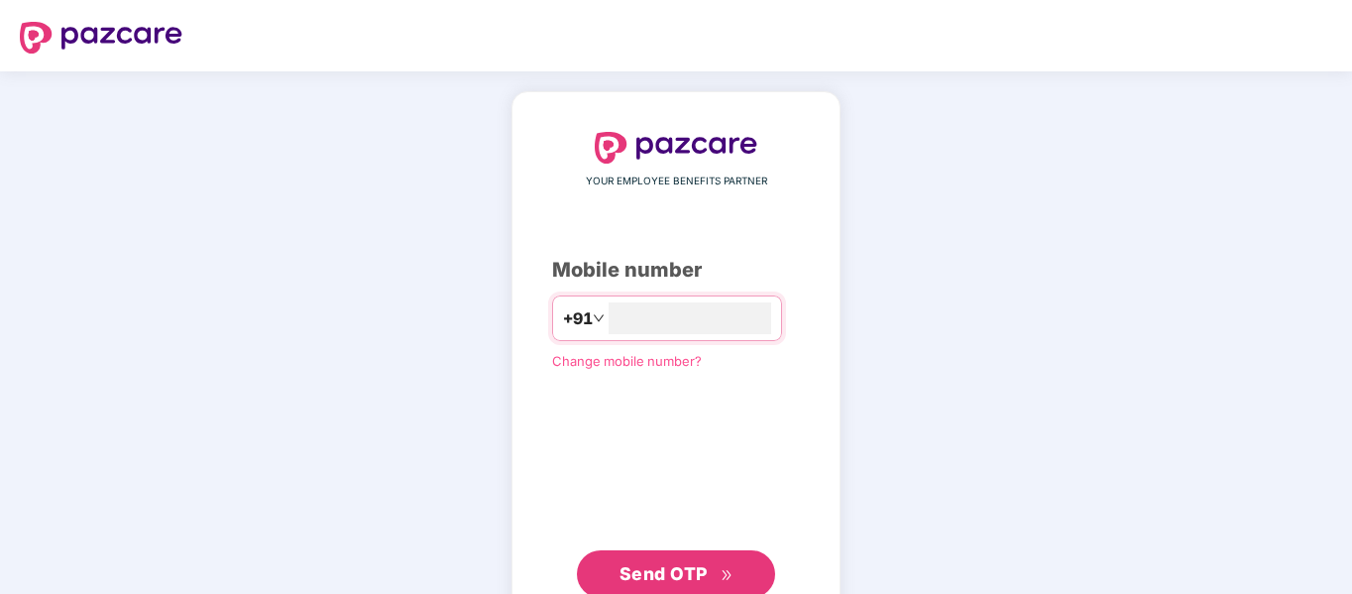  What do you see at coordinates (627, 361) in the screenshot?
I see `span: Change mobile number?` at bounding box center [627, 361].